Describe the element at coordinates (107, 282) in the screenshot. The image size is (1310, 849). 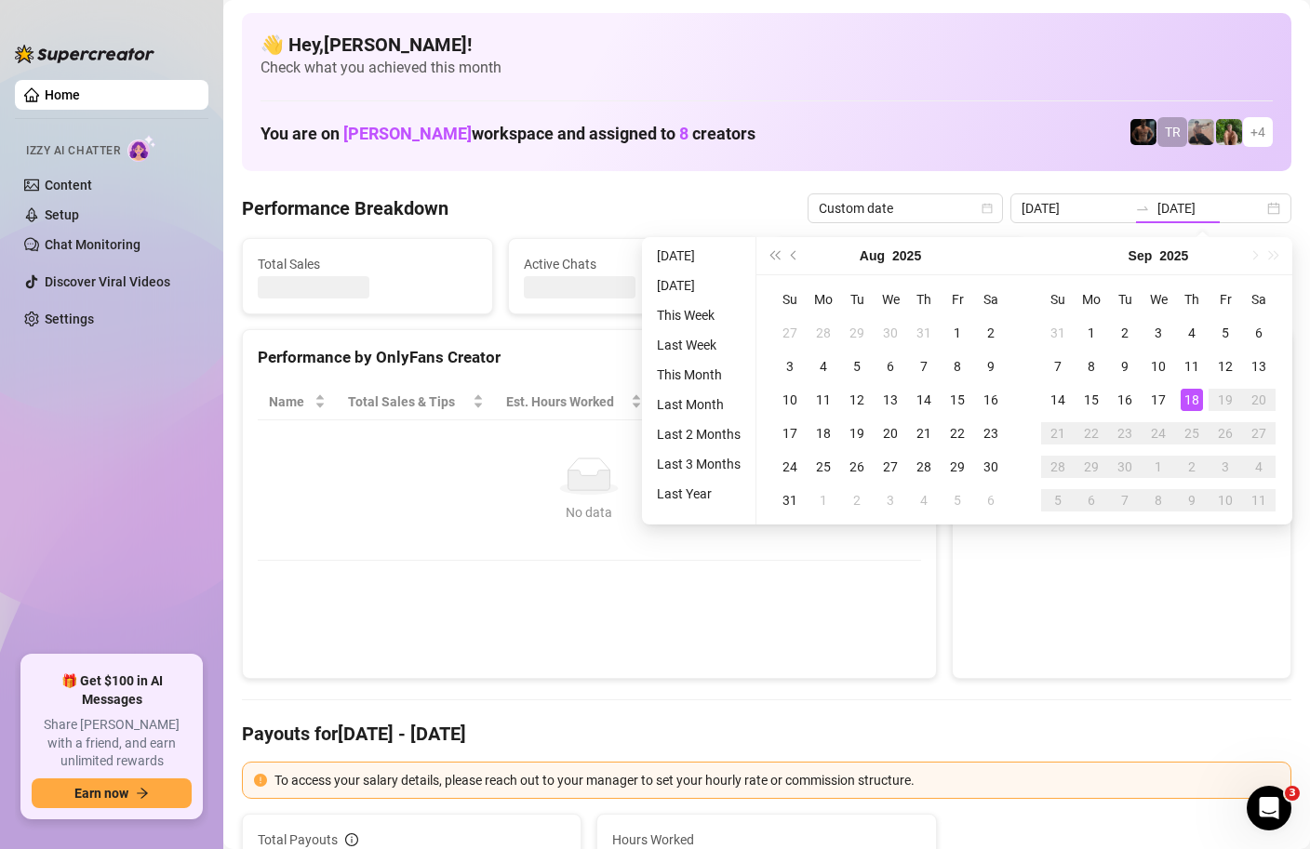
I see `a: Discover Viral Videos` at that location.